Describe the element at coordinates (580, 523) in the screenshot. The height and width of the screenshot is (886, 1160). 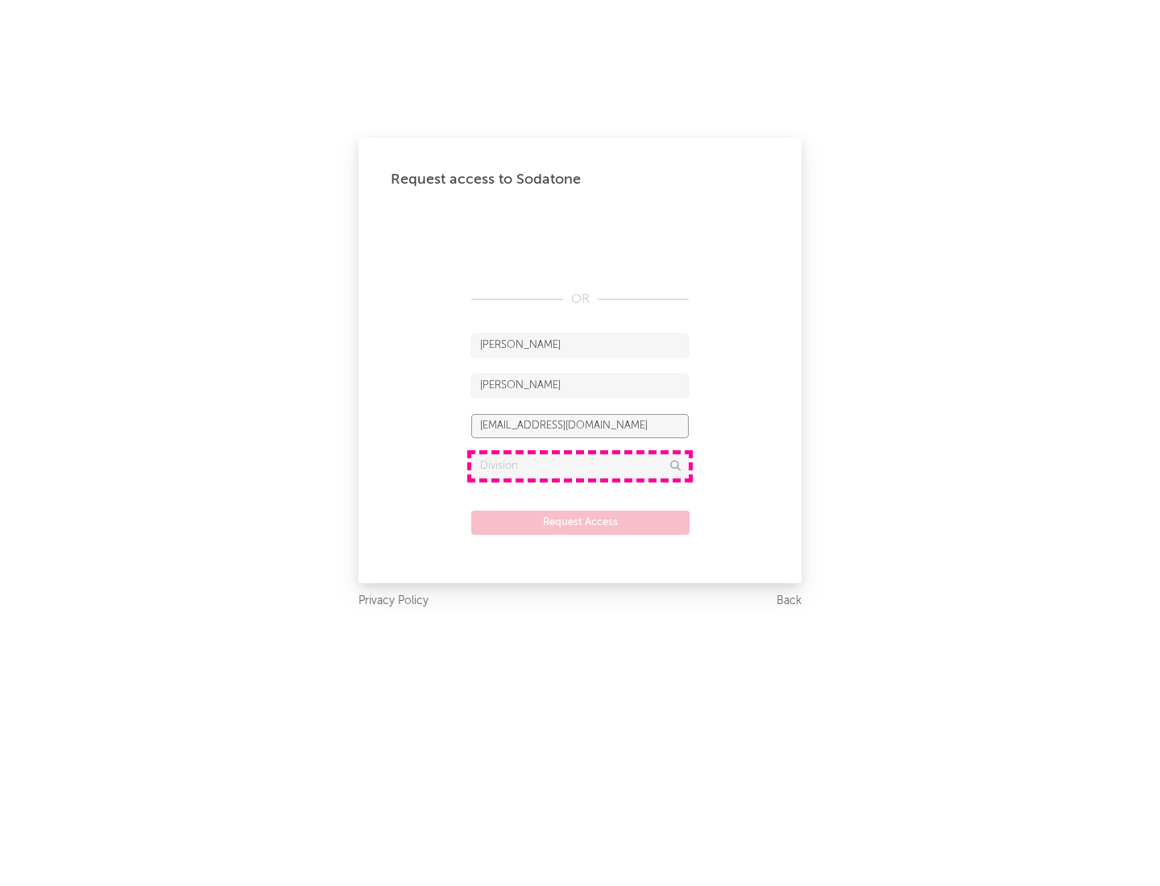
I see `button: Request Access` at that location.